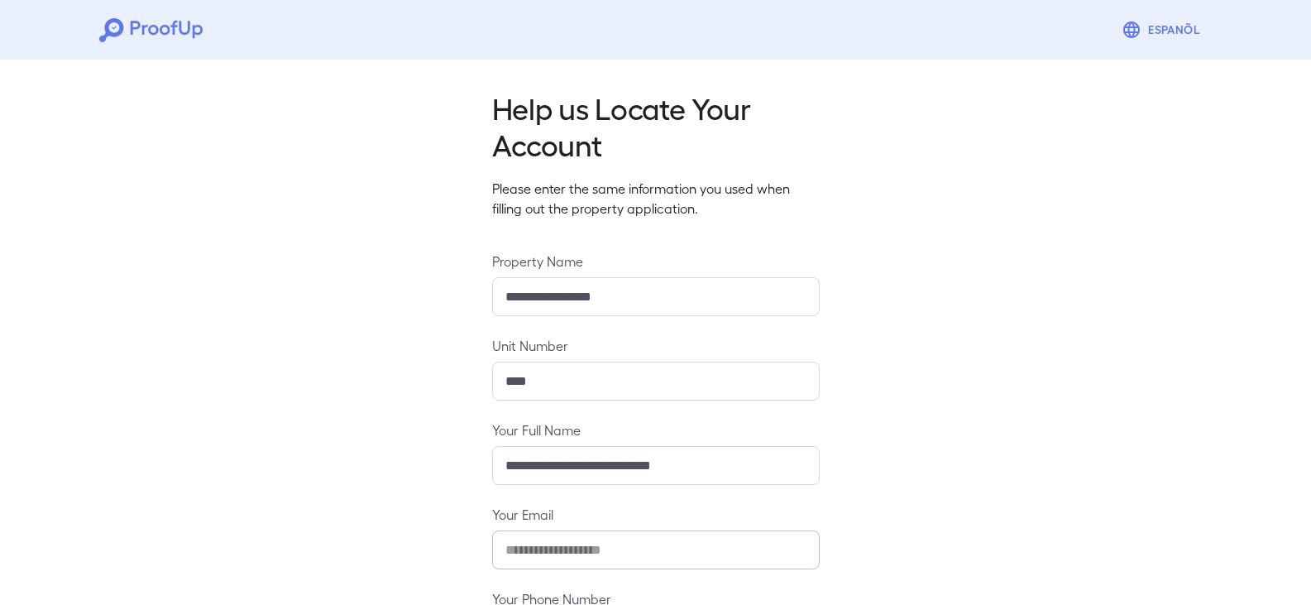  I want to click on label: Your Email, so click(656, 514).